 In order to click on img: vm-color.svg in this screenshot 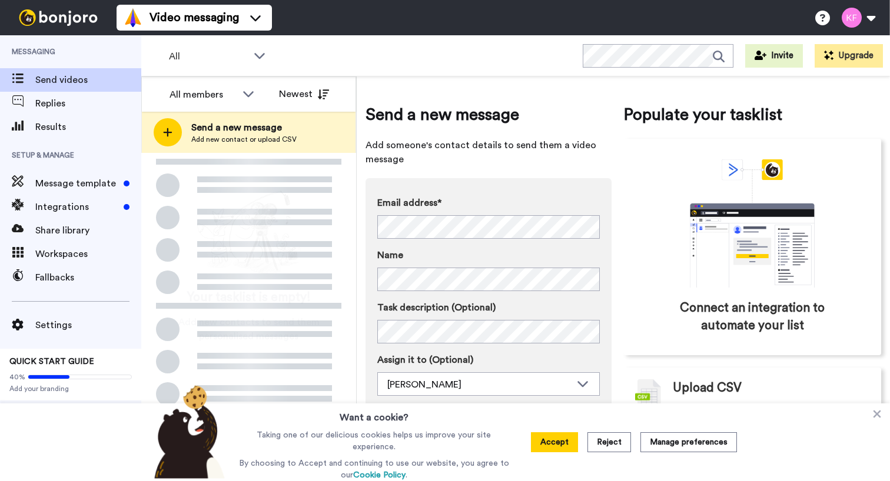, I will do `click(133, 18)`.